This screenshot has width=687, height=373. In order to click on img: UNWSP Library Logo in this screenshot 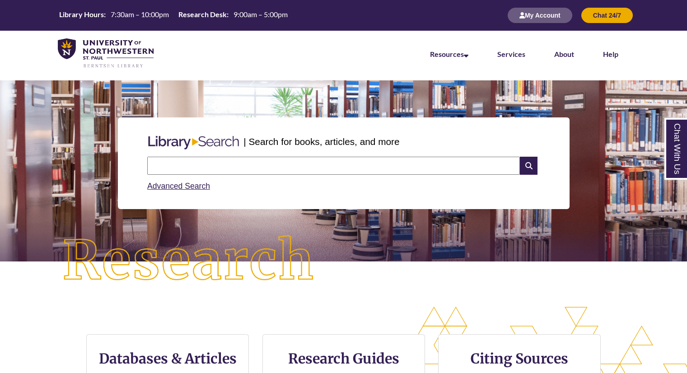, I will do `click(106, 53)`.